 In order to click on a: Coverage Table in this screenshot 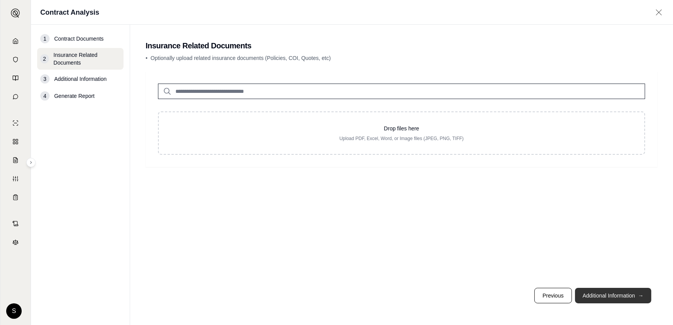, I will do `click(15, 197)`.